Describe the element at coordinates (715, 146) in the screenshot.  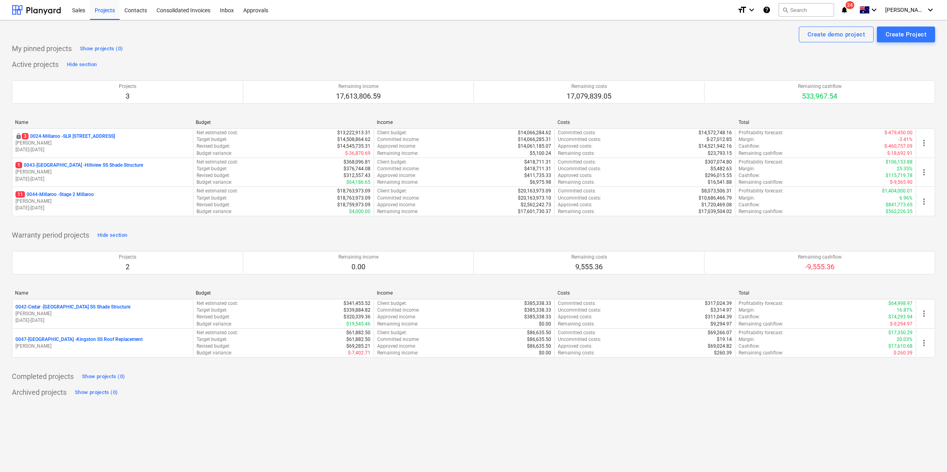
I see `p: $14,521,942.16` at that location.